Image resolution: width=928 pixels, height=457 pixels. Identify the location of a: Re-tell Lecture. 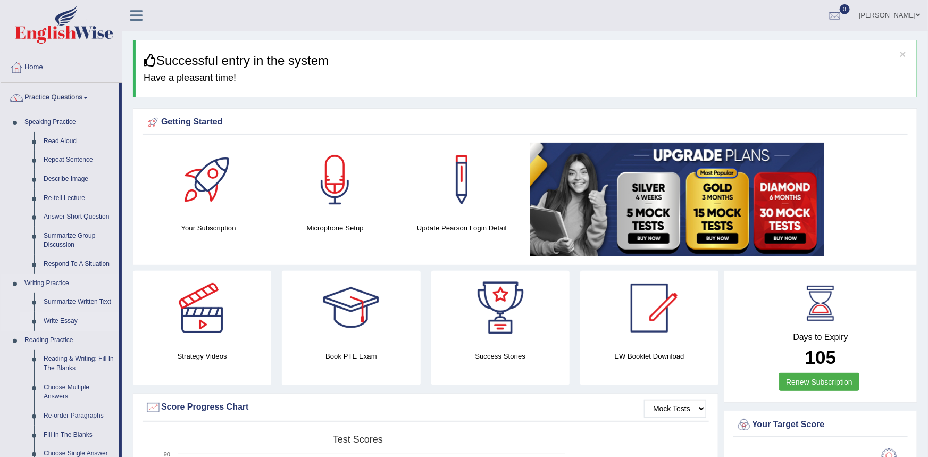
(79, 198).